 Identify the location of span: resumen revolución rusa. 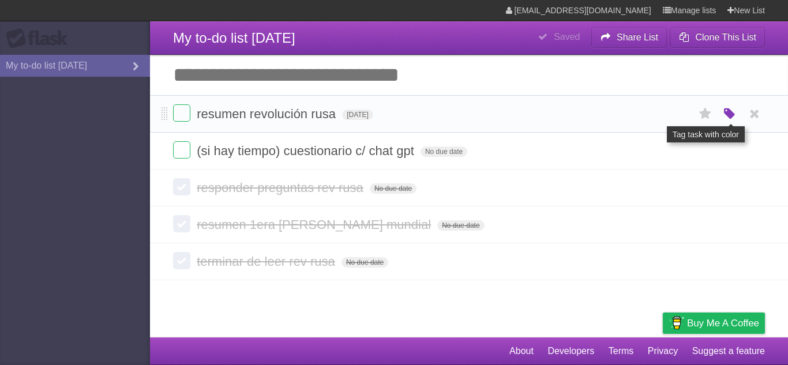
(268, 114).